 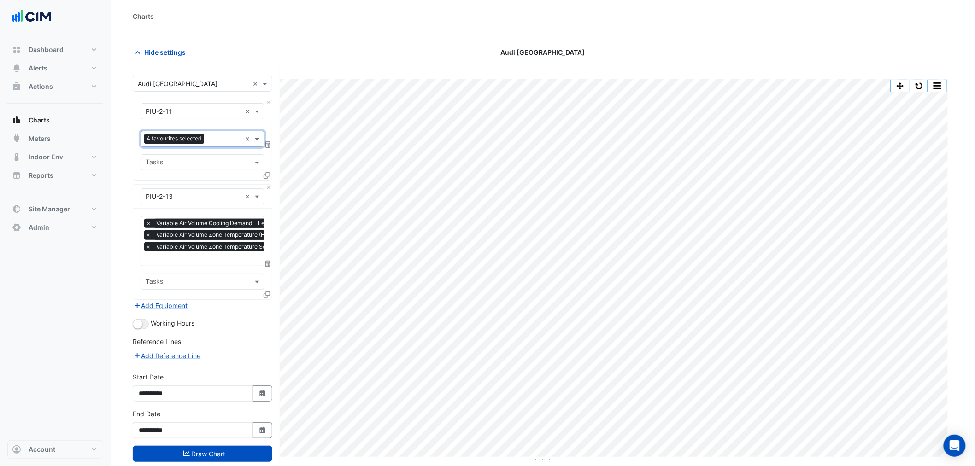 What do you see at coordinates (38, 68) in the screenshot?
I see `span: Alerts` at bounding box center [38, 68].